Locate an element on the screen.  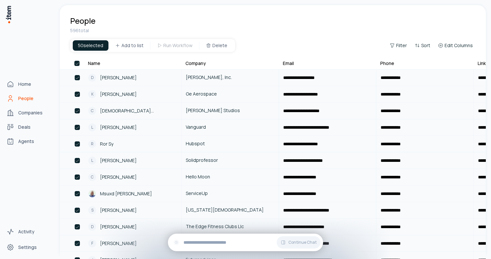
span: Vanguard is located at coordinates (230, 127).